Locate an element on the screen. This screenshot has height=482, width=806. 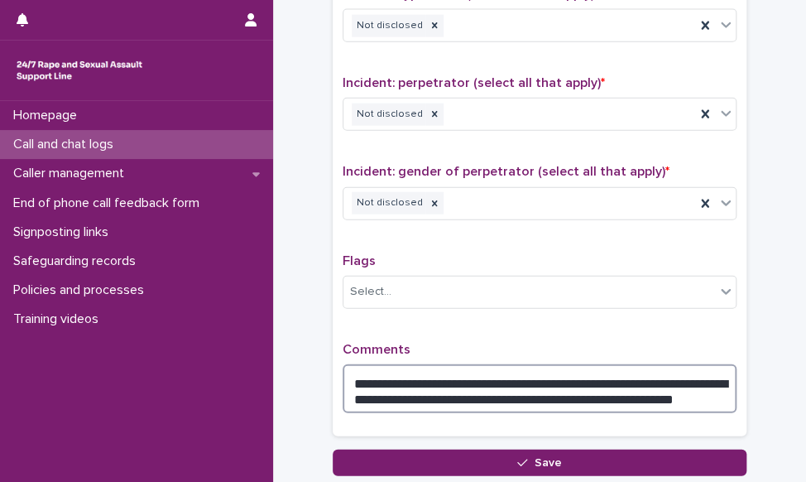
span: Flags is located at coordinates (359, 261).